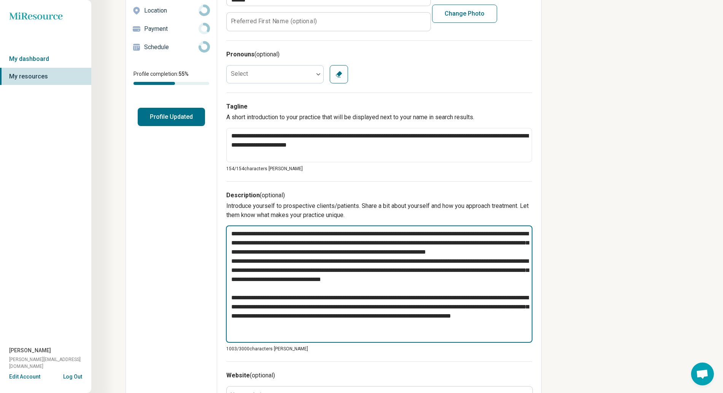  I want to click on h3: Tagline, so click(379, 107).